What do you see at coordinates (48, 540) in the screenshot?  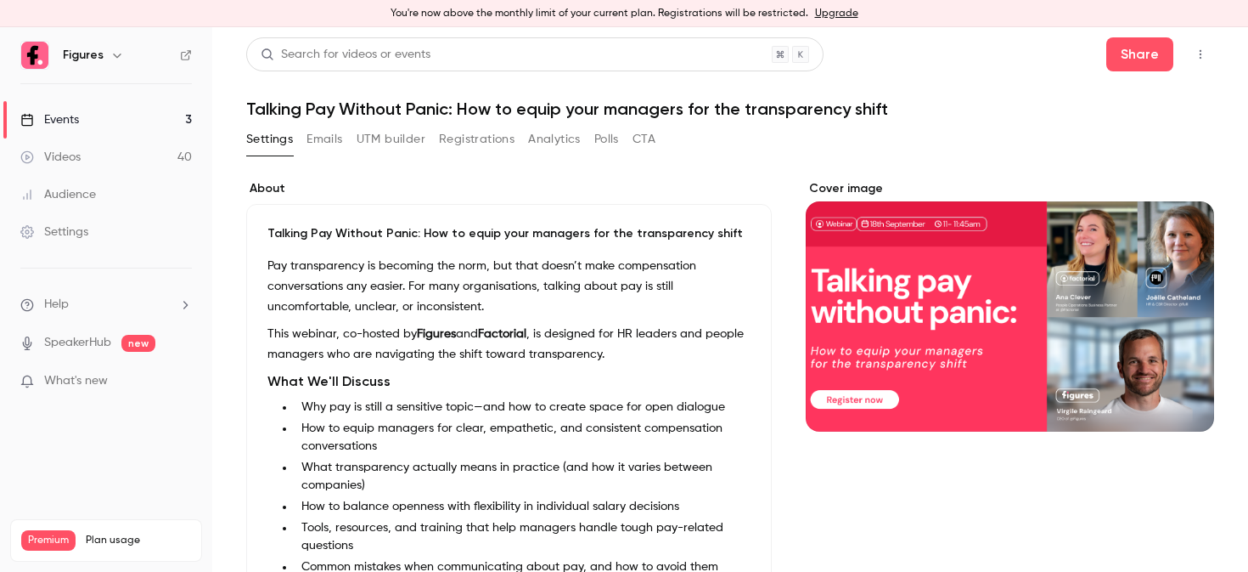 I see `span: Premium` at bounding box center [48, 540].